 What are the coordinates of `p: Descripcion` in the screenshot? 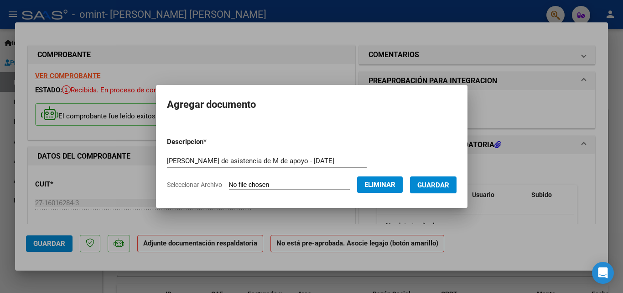 It's located at (210, 141).